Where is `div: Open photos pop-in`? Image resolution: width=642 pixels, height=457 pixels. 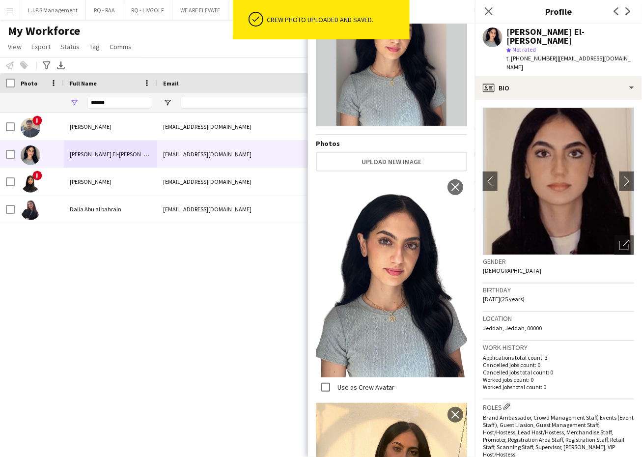
div: Open photos pop-in is located at coordinates (624, 245).